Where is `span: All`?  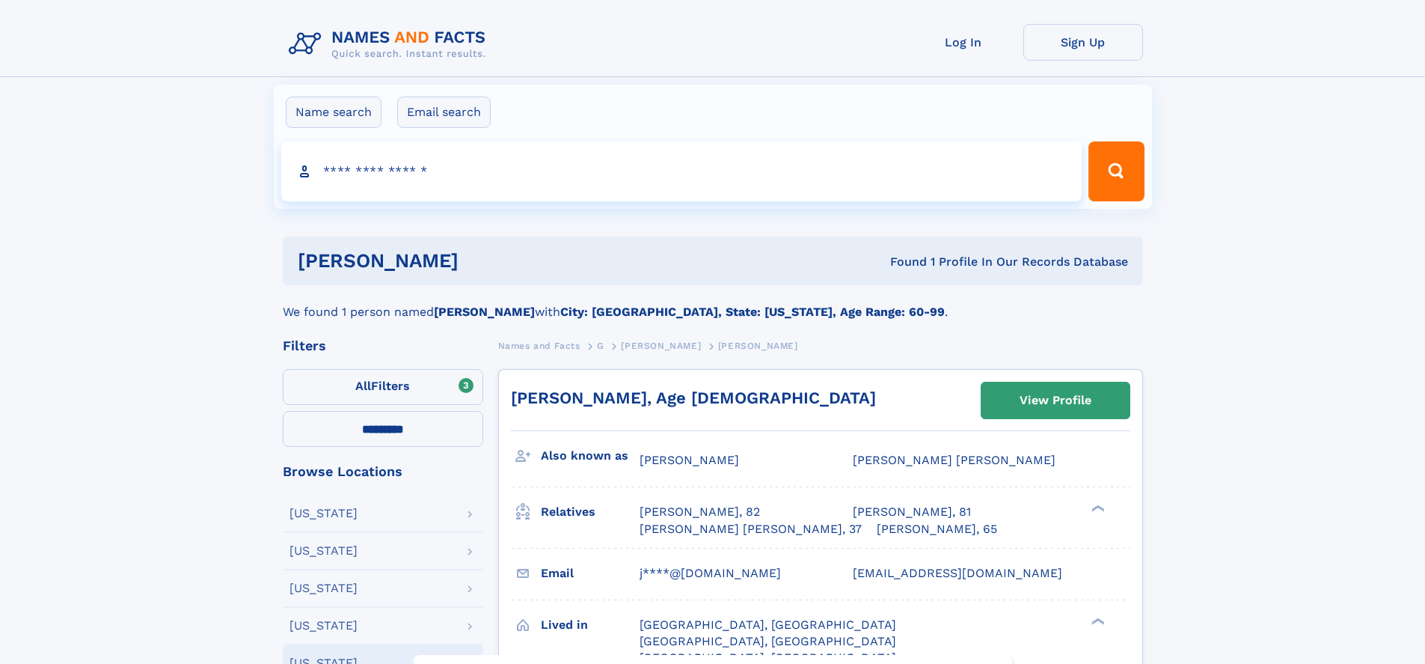 span: All is located at coordinates (363, 385).